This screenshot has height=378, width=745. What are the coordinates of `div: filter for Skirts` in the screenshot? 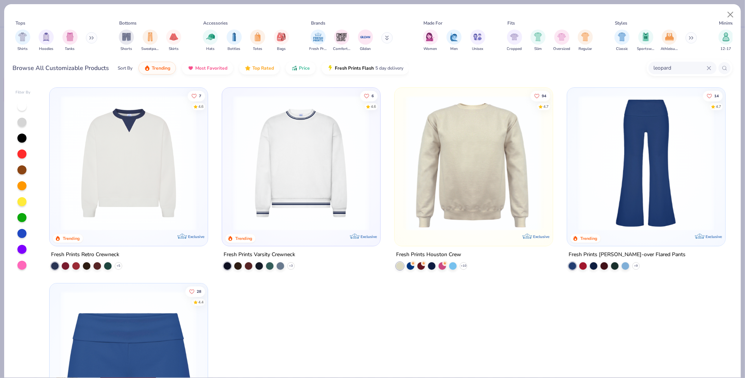 It's located at (174, 40).